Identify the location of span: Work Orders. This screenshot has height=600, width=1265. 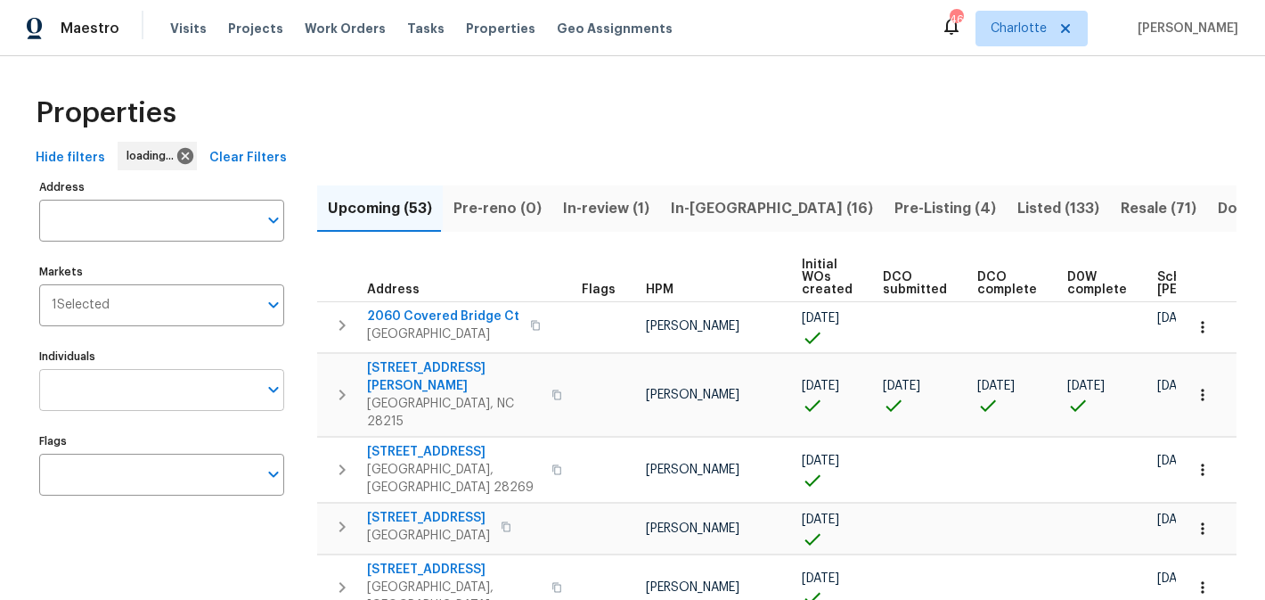
(345, 29).